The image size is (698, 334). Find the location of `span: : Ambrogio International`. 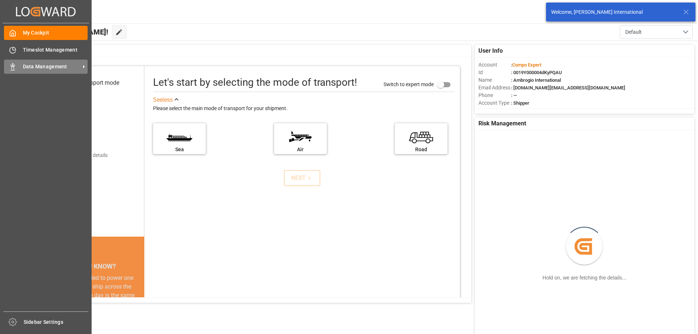

span: : Ambrogio International is located at coordinates (536, 80).